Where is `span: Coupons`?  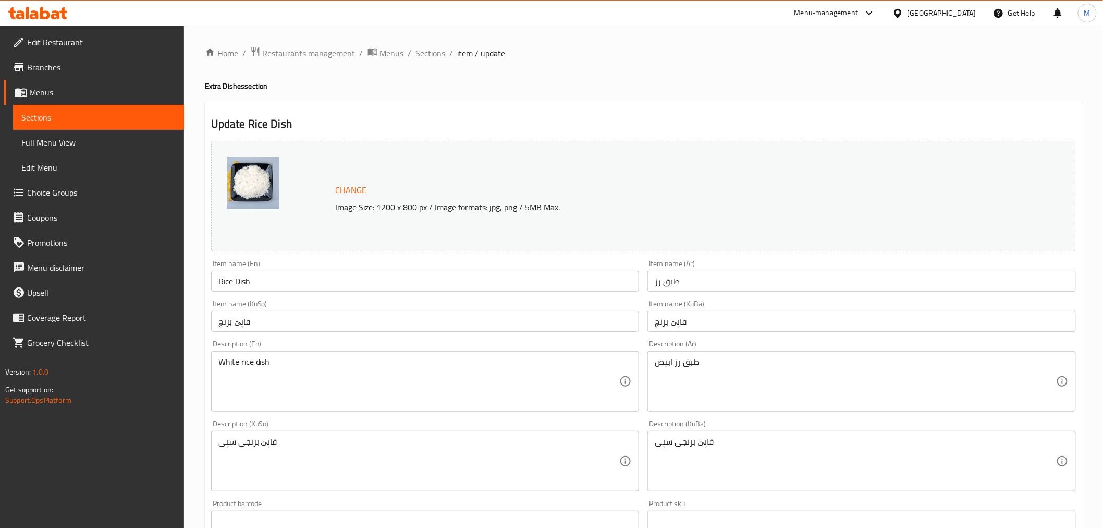
span: Coupons is located at coordinates (101, 217).